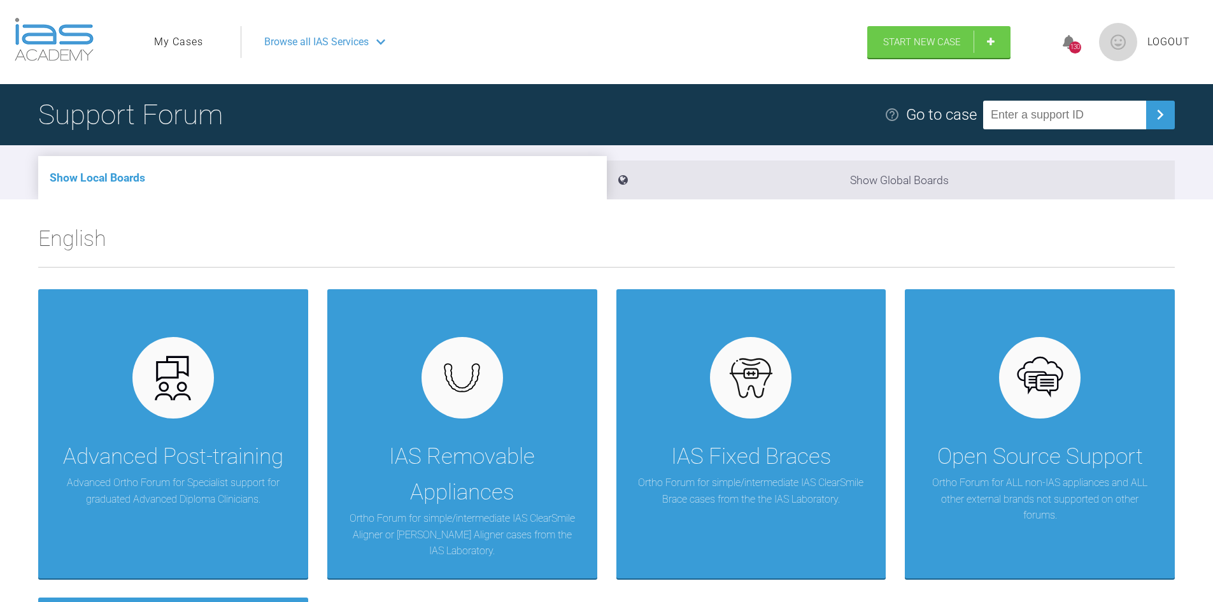 This screenshot has width=1213, height=602. Describe the element at coordinates (173, 490) in the screenshot. I see `p: Advanced Ortho Forum for Specialist support for graduated Advanced Diploma Clinicians.` at that location.